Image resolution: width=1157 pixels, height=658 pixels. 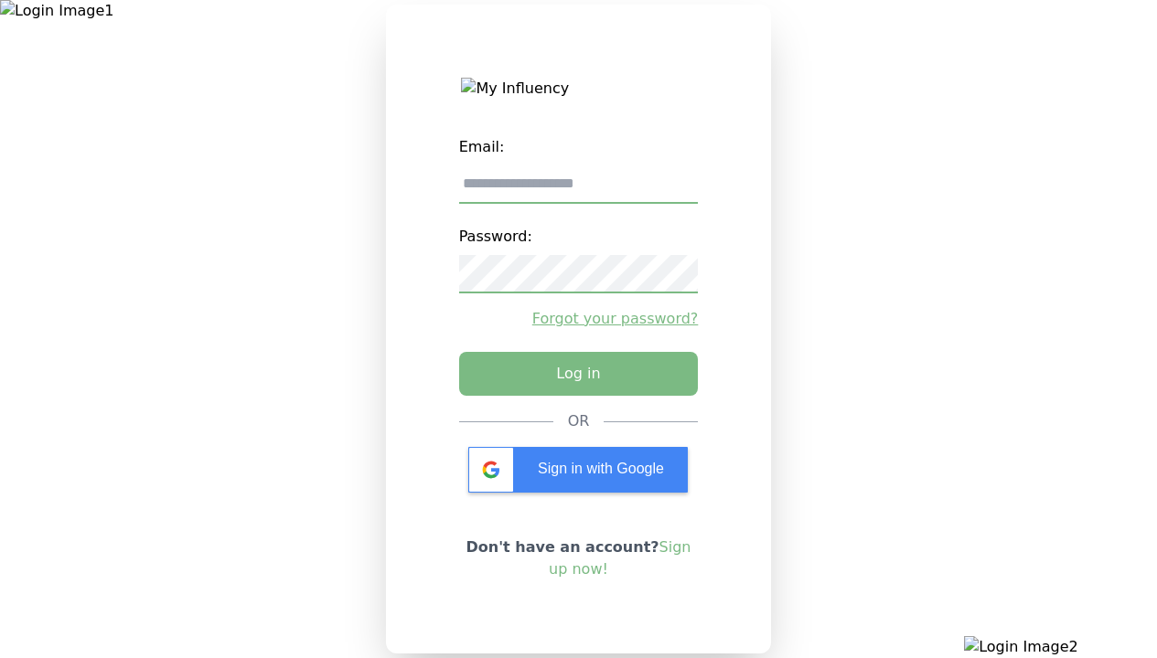 What do you see at coordinates (579, 319) in the screenshot?
I see `a: Forgot your password?` at bounding box center [579, 319].